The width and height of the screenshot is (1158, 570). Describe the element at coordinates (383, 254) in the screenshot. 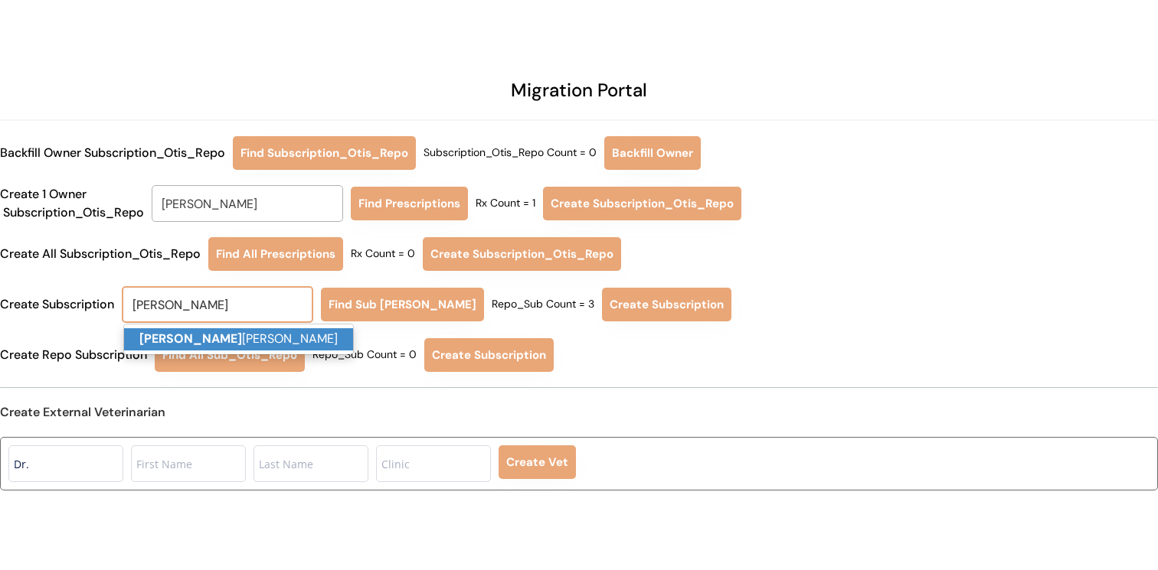

I see `div: Rx Count = 0` at that location.